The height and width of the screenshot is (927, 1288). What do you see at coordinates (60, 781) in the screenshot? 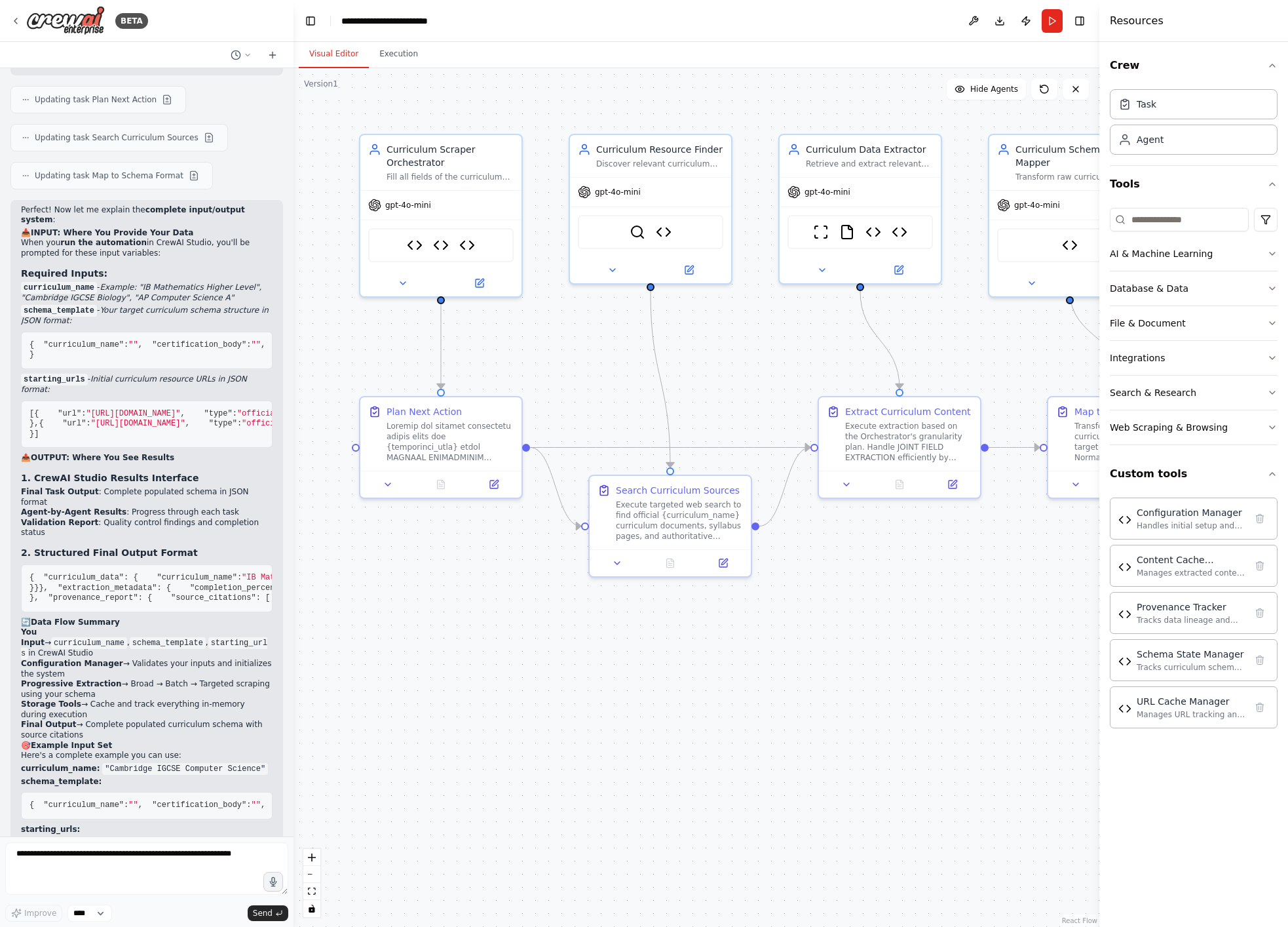
I see `strong: schema_template:` at bounding box center [60, 781].